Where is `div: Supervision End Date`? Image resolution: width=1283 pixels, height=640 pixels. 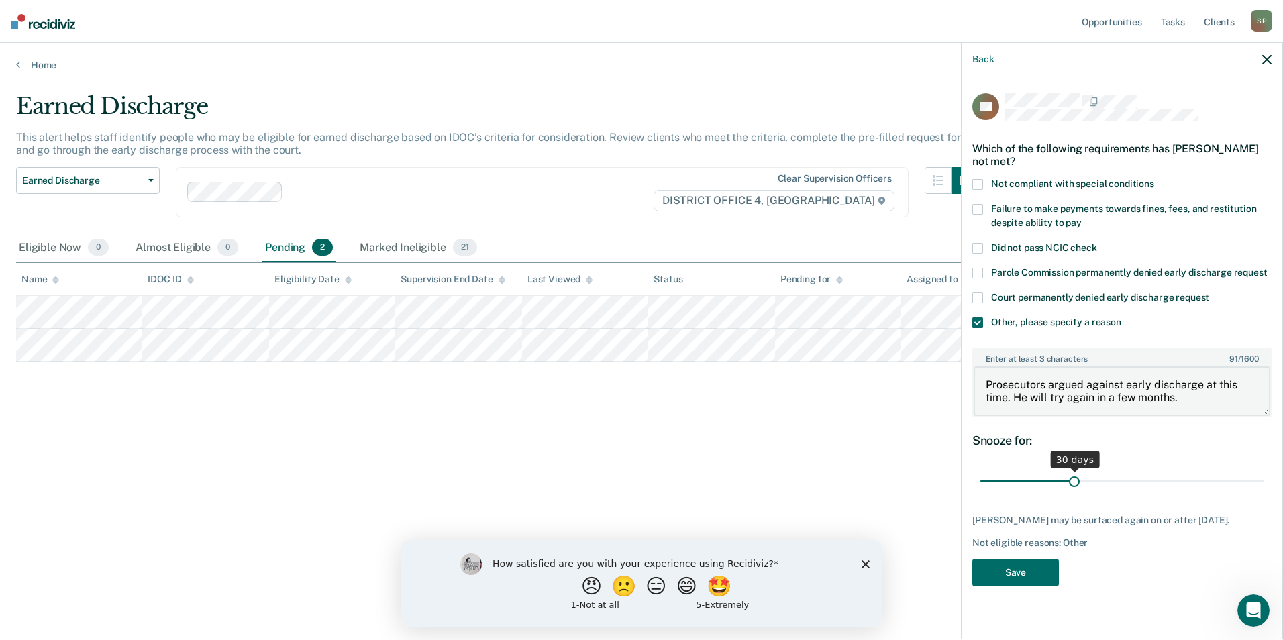
div: Supervision End Date is located at coordinates (452, 279).